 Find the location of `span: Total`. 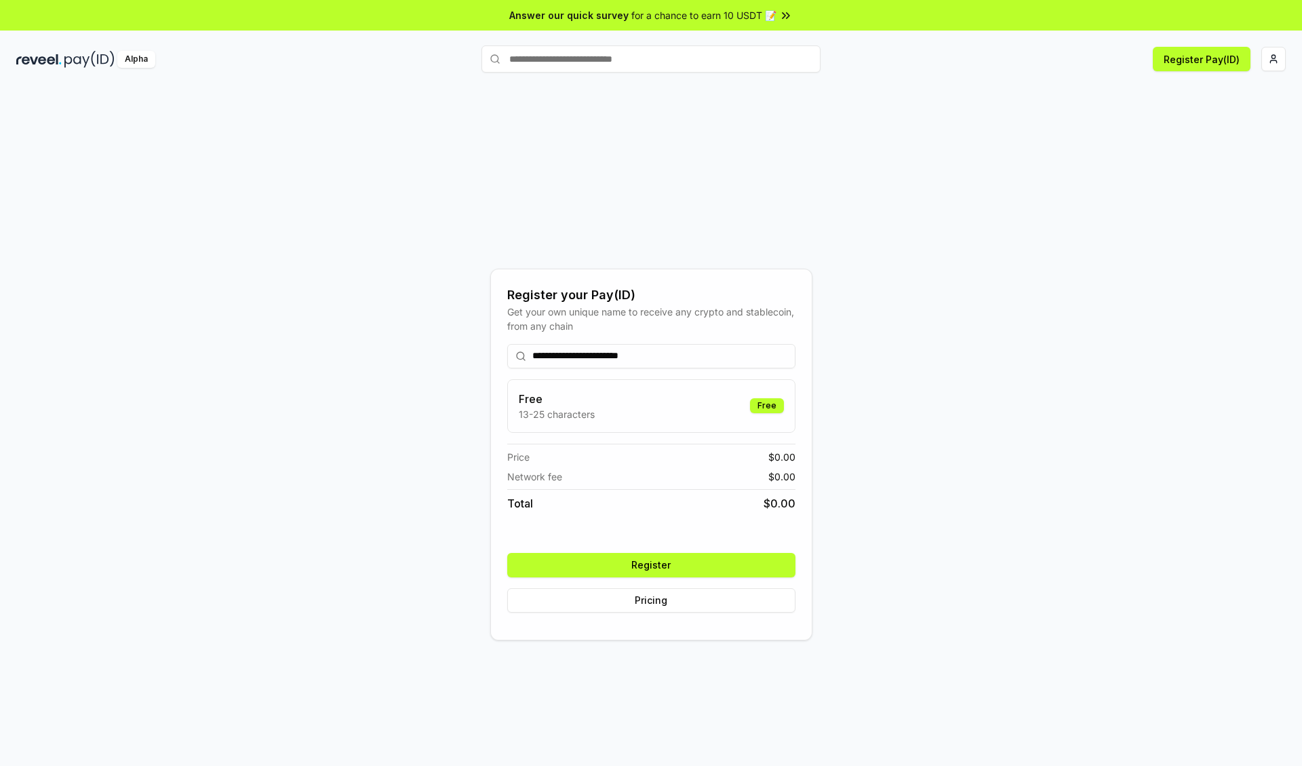

span: Total is located at coordinates (520, 503).